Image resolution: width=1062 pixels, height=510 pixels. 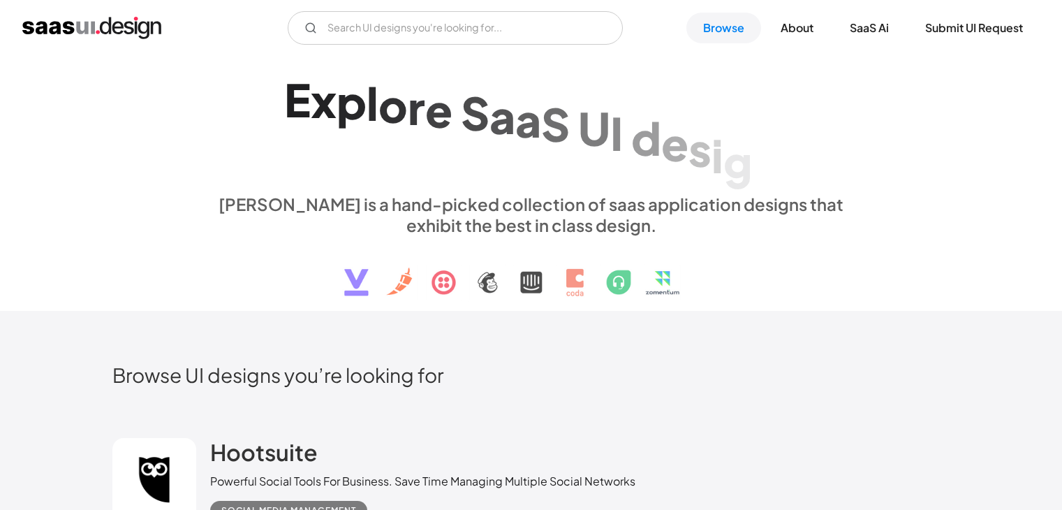 What do you see at coordinates (531, 272) in the screenshot?
I see `img: text, icon, saas logo` at bounding box center [531, 272].